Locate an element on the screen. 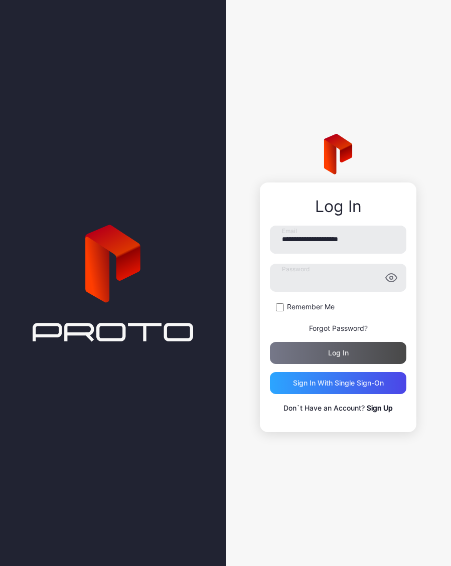  div: Sign in With Single Sign-On is located at coordinates (338, 383).